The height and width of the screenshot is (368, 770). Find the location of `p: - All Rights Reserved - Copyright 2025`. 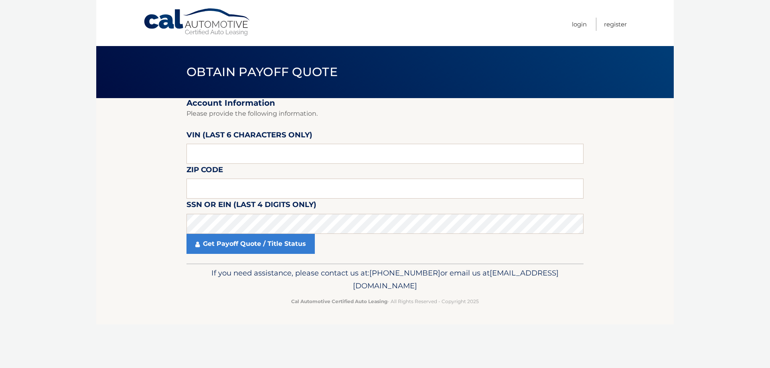

p: - All Rights Reserved - Copyright 2025 is located at coordinates (385, 301).